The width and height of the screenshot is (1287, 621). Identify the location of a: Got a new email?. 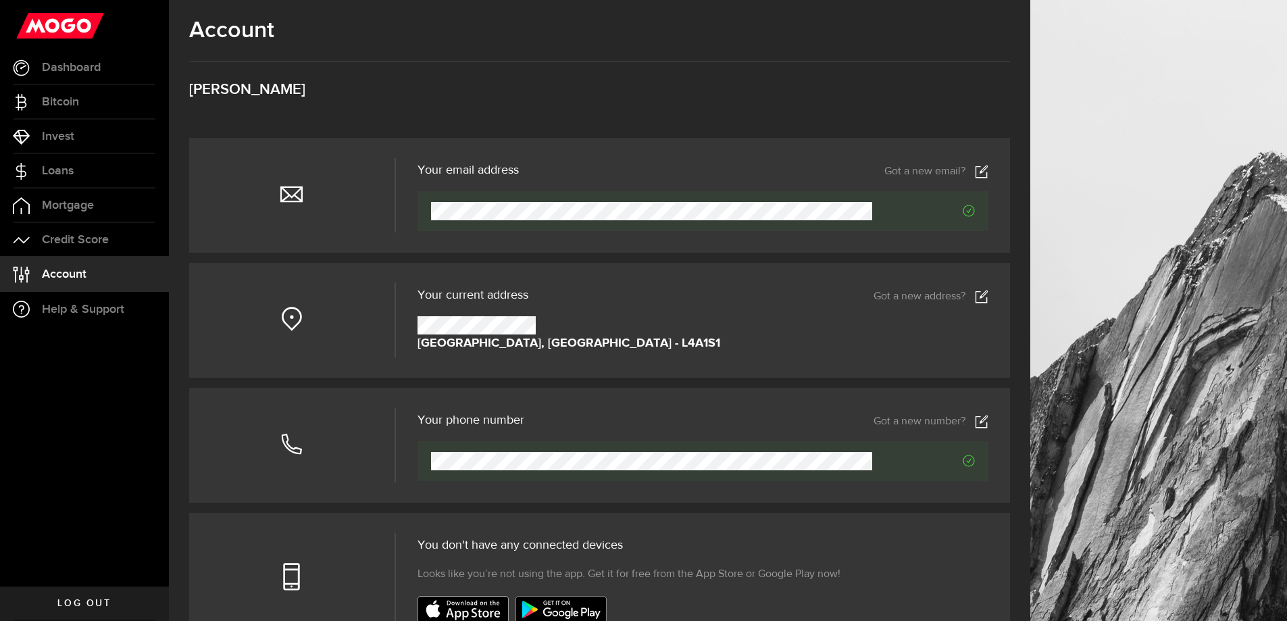
(936, 172).